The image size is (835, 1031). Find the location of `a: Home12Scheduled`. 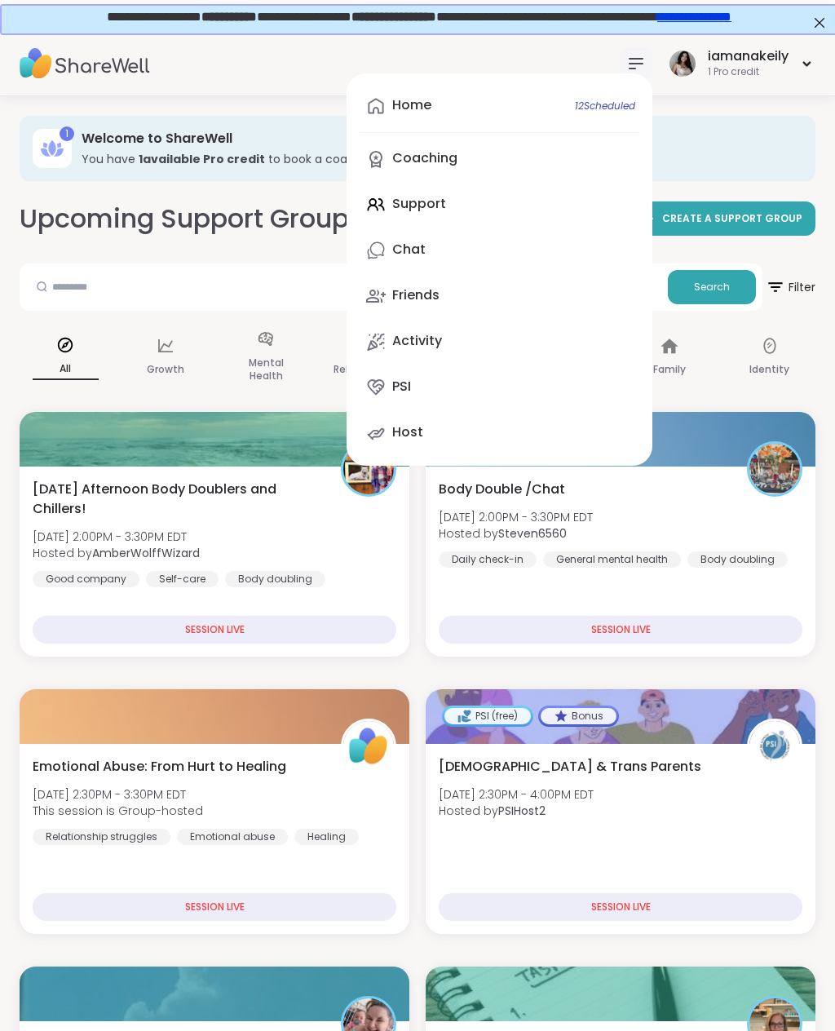

a: Home12Scheduled is located at coordinates (499, 106).